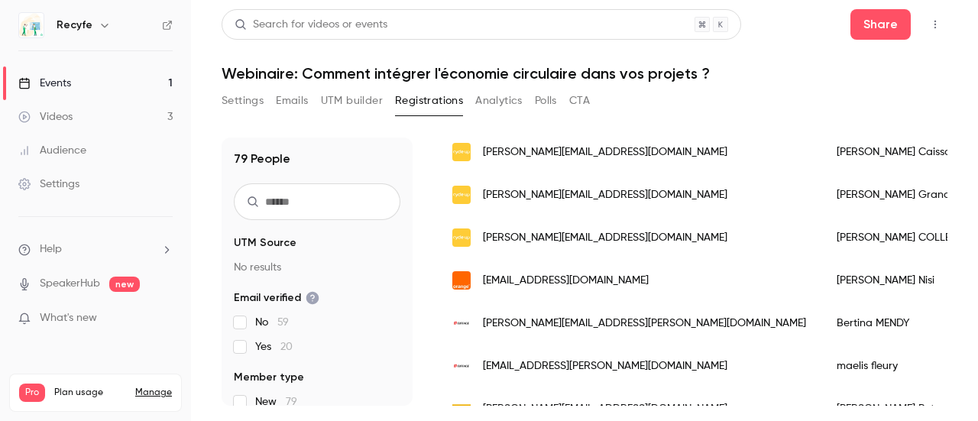 This screenshot has width=978, height=421. What do you see at coordinates (317, 267) in the screenshot?
I see `p: No results` at bounding box center [317, 267].